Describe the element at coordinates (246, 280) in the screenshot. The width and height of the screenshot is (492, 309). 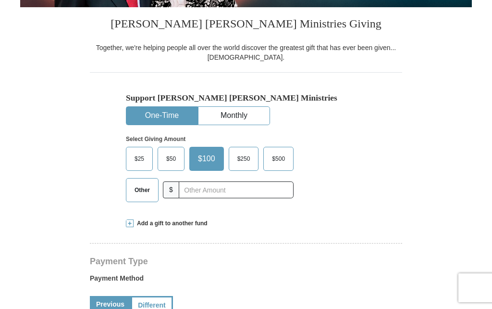
I see `label: Payment Method` at that location.